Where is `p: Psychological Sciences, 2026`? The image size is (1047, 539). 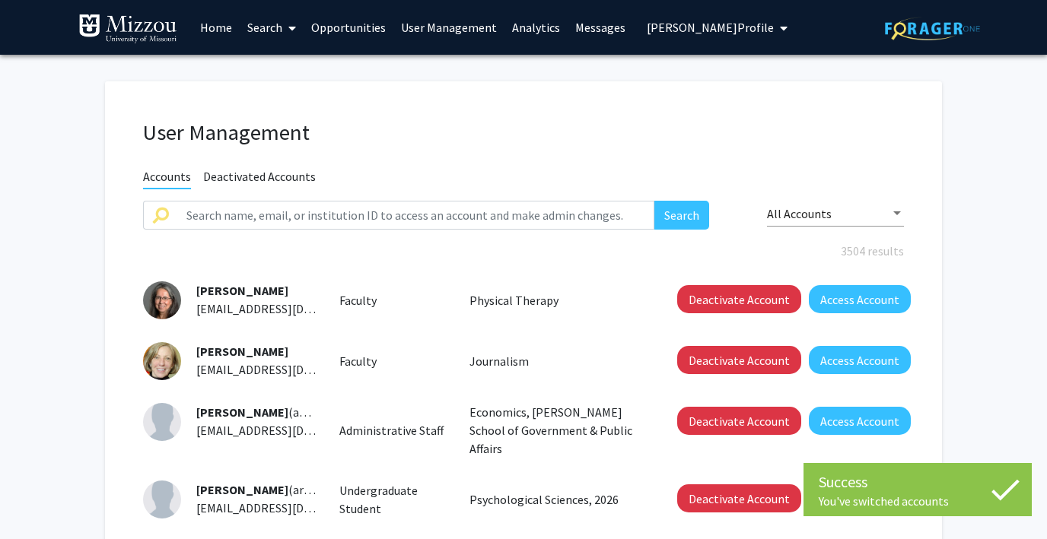
p: Psychological Sciences, 2026 is located at coordinates (556, 500).